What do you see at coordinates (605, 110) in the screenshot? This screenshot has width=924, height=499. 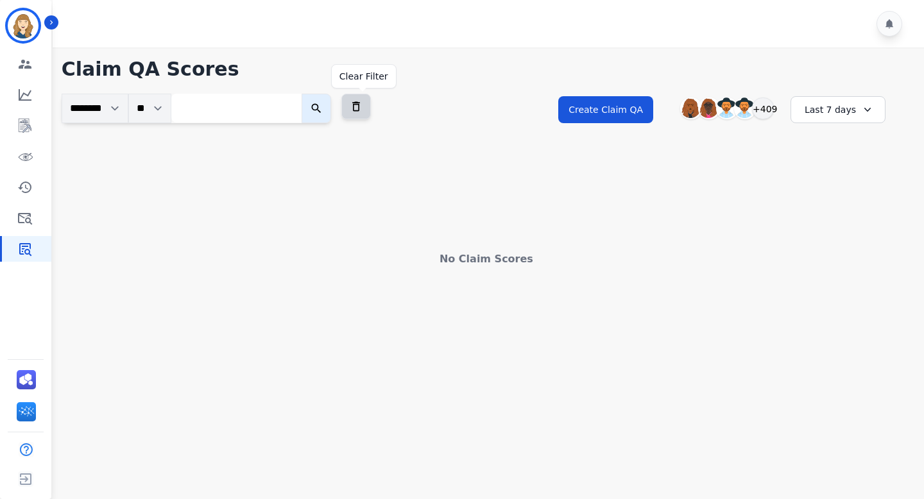 I see `button: Create Claim QA` at bounding box center [605, 110].